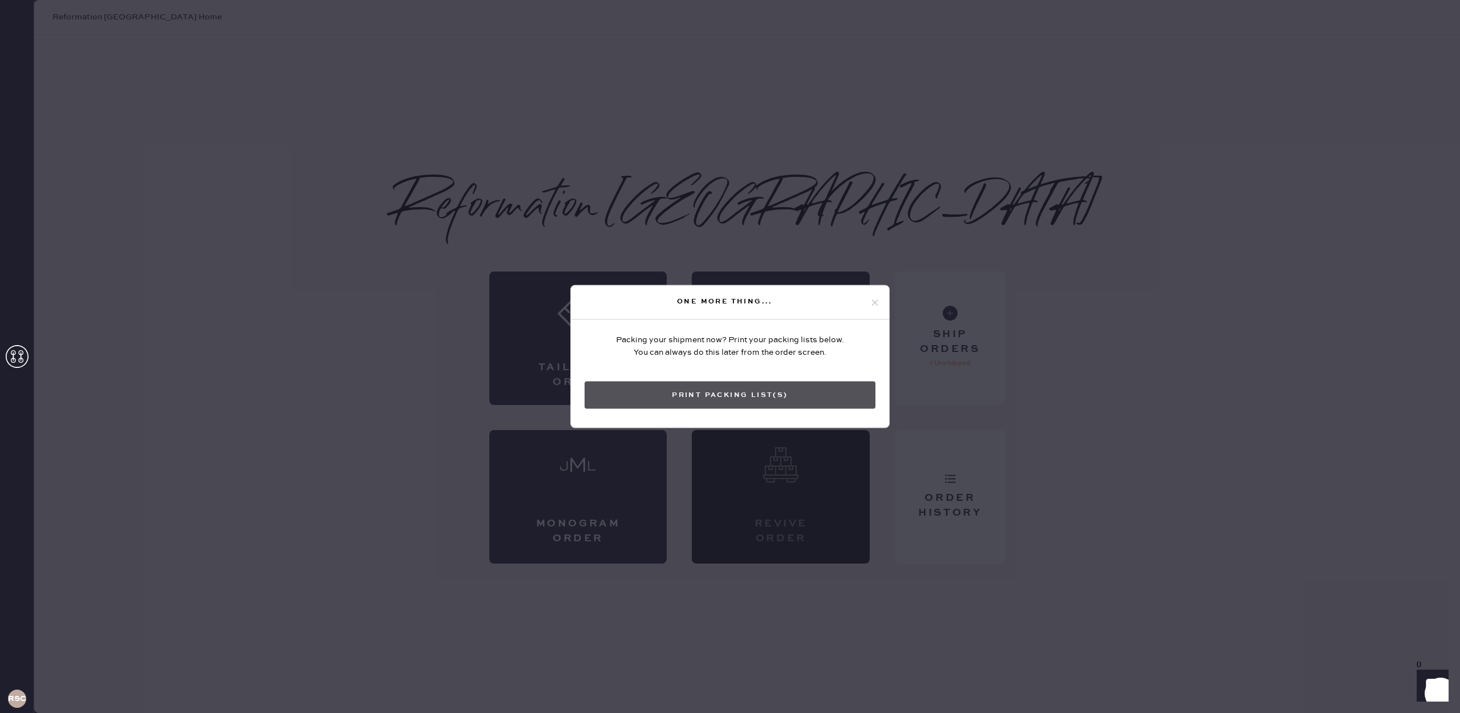 The image size is (1460, 713). Describe the element at coordinates (17, 699) in the screenshot. I see `h3: RSCPA` at that location.